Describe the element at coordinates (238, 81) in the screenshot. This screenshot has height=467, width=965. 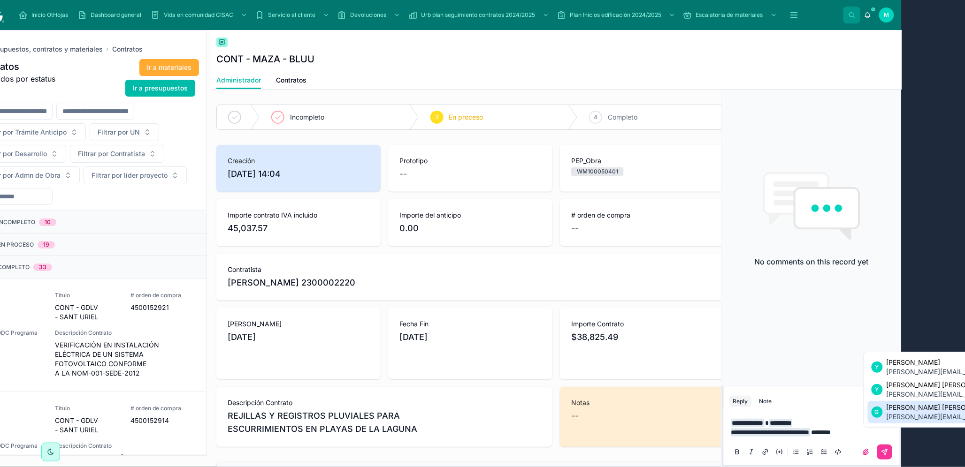
I see `a: Administrador` at that location.